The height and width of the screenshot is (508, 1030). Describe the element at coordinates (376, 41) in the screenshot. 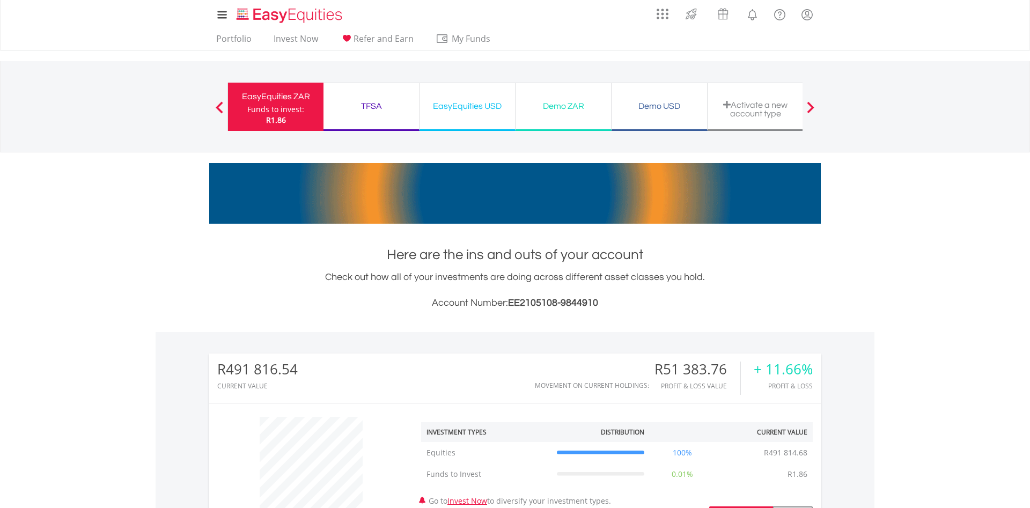

I see `a: Refer and Earn` at that location.